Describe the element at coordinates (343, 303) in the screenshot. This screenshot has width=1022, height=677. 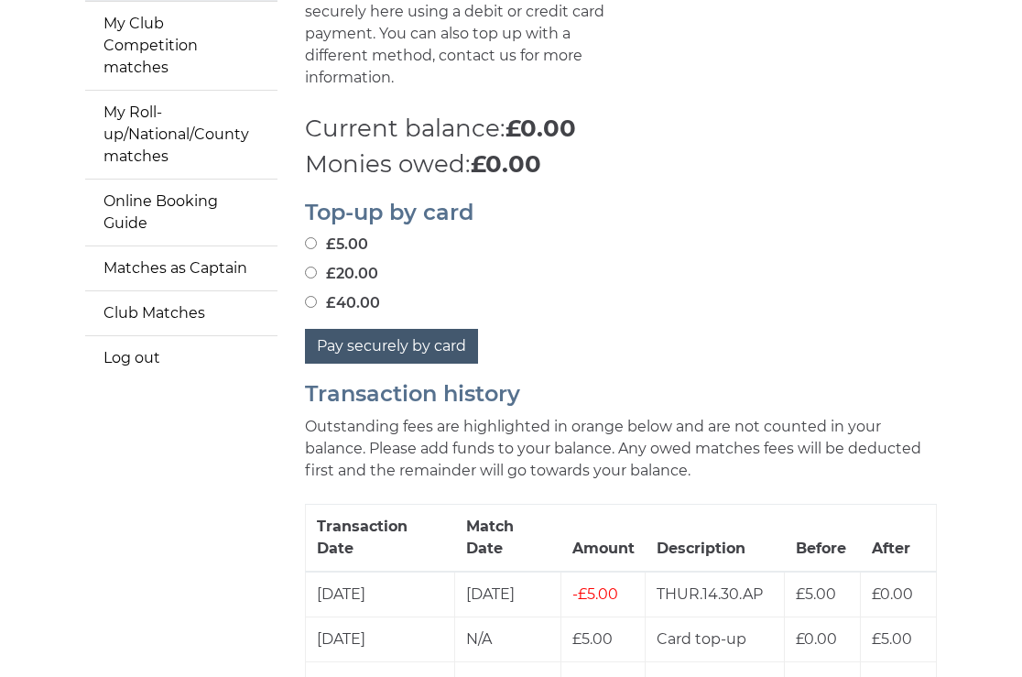
I see `label: £40.00` at that location.